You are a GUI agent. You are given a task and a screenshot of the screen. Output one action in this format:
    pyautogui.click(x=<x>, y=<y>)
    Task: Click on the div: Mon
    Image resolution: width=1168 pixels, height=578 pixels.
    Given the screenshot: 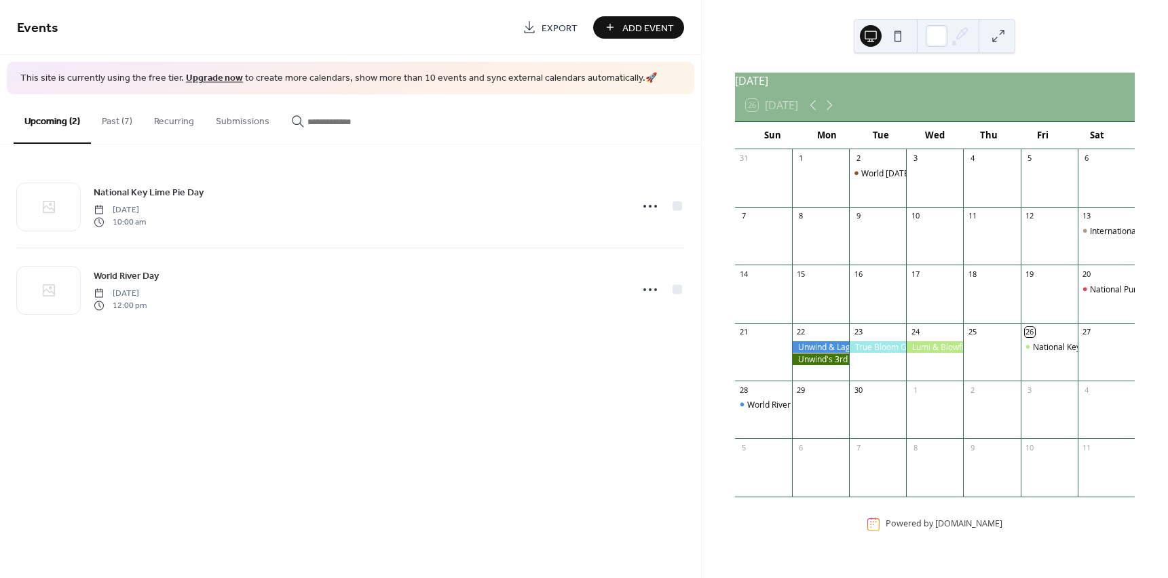 What is the action you would take?
    pyautogui.click(x=826, y=136)
    